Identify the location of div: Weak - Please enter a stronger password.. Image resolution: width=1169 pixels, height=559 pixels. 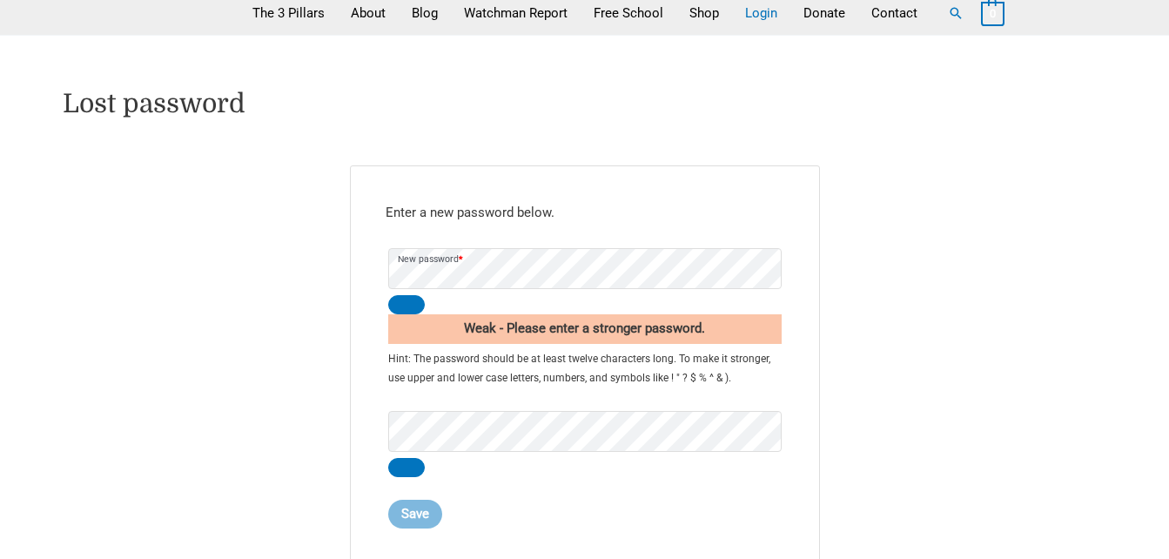
(585, 329).